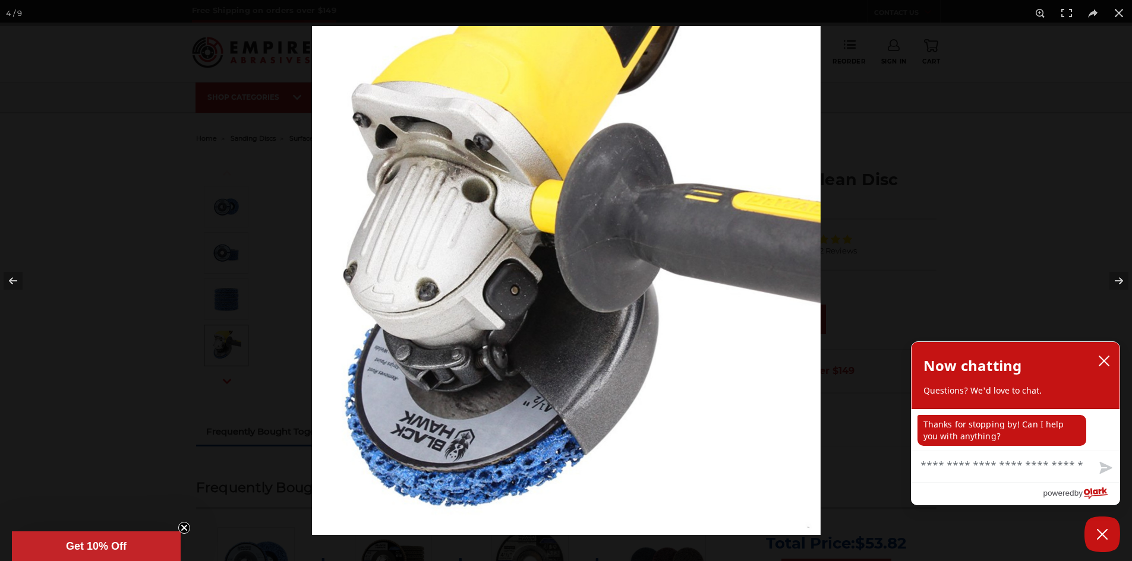 Image resolution: width=1132 pixels, height=561 pixels. What do you see at coordinates (1058, 493) in the screenshot?
I see `span: powered` at bounding box center [1058, 493].